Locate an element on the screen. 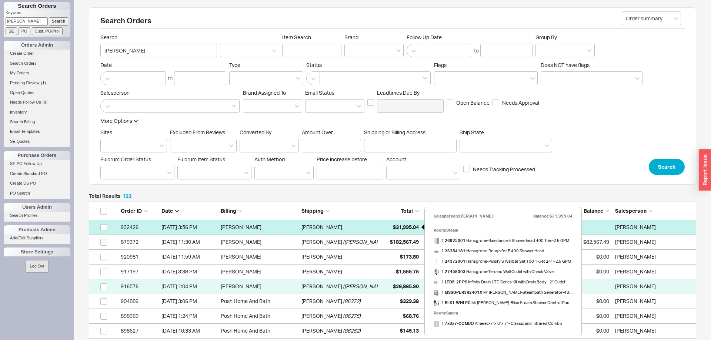  span: Needs Approval is located at coordinates (521, 103).